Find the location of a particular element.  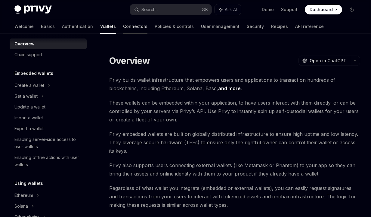

a: Enabling offline actions with user wallets is located at coordinates (48, 161).